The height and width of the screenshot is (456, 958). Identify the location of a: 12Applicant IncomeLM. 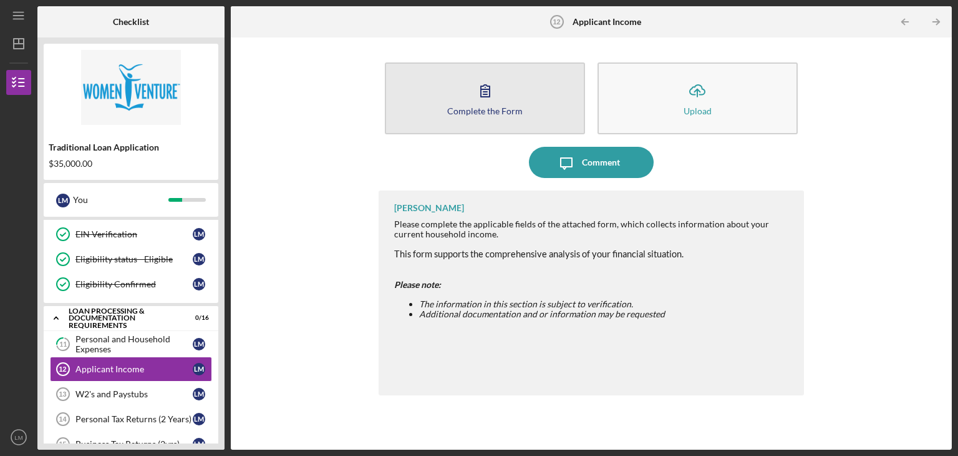
(131, 369).